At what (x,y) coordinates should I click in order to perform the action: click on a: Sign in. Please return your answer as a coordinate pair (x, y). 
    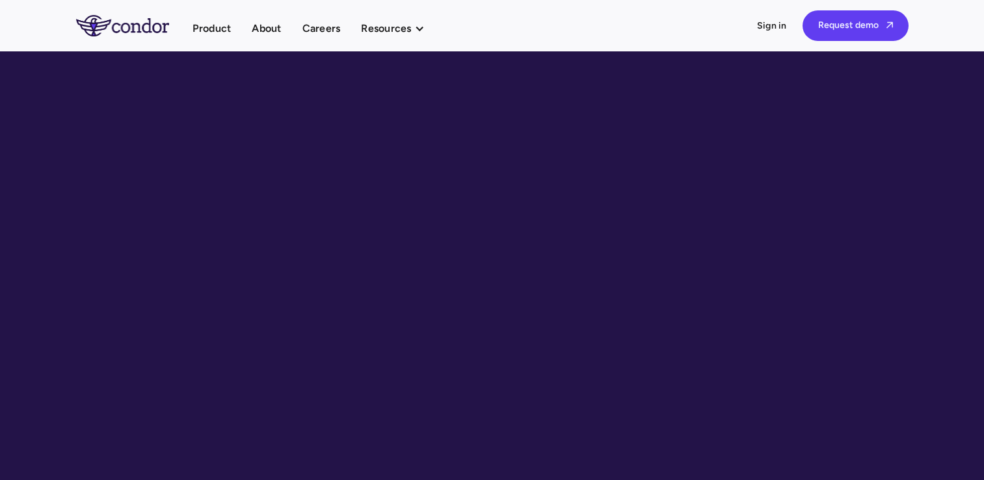
    Looking at the image, I should click on (772, 26).